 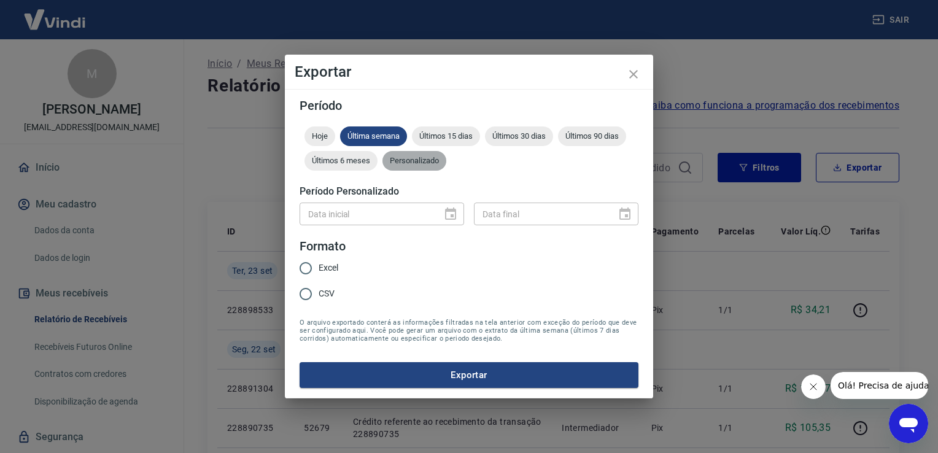 What do you see at coordinates (469, 330) in the screenshot?
I see `span: O arquivo exportado conterá as informações filtradas na tela anterior com exceção do período que ...` at bounding box center [469, 330].